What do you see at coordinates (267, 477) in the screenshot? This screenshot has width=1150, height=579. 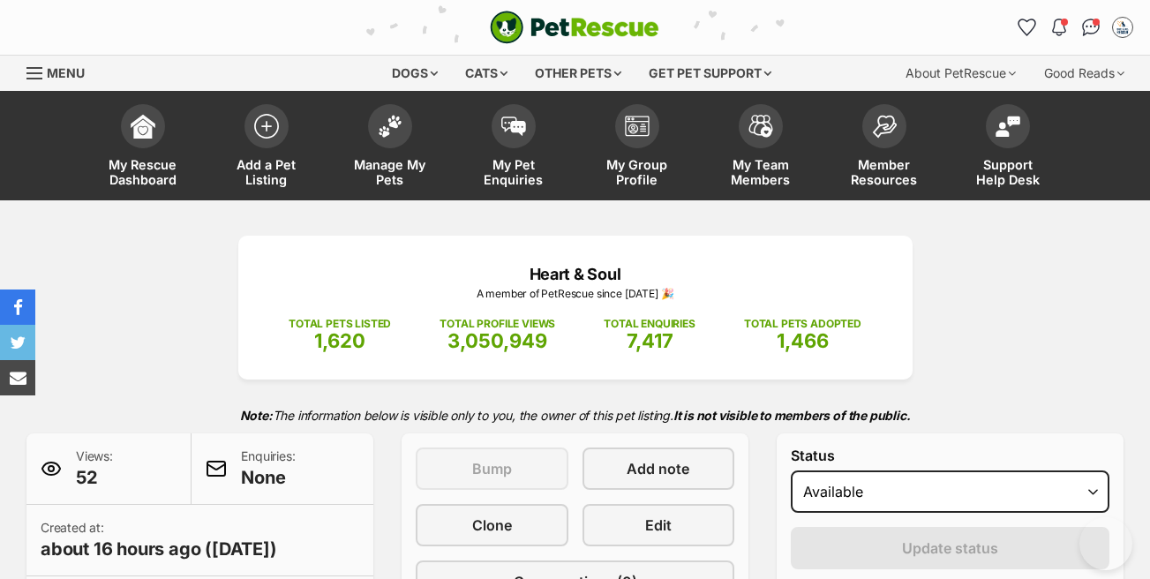 I see `span: None` at bounding box center [267, 477].